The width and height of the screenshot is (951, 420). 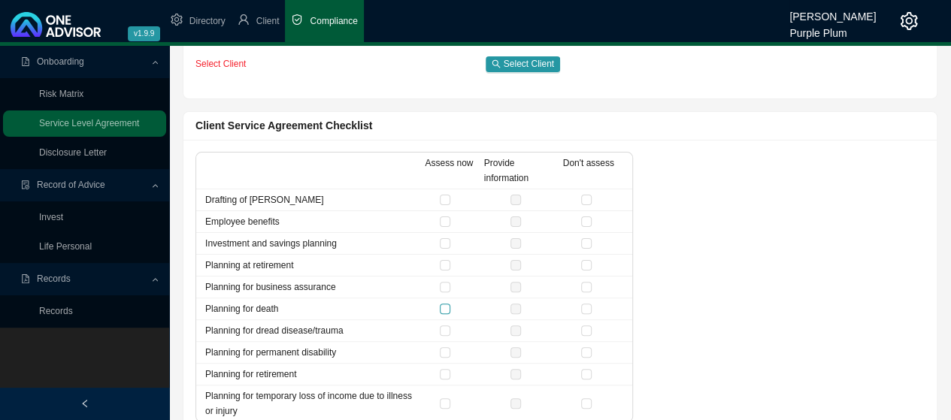 I want to click on div: Planning for permanent disability, so click(x=310, y=352).